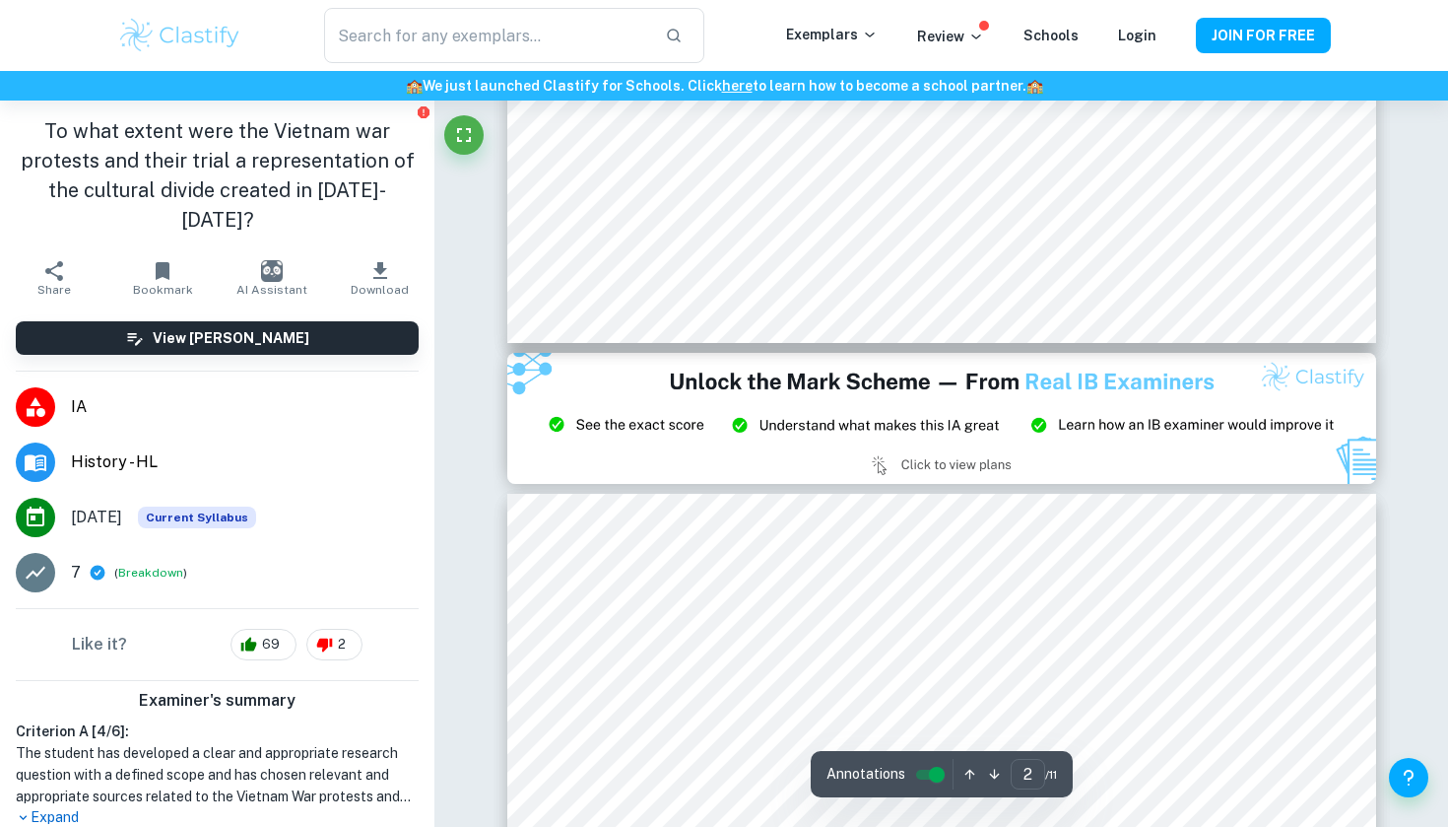 Image resolution: width=1448 pixels, height=827 pixels. I want to click on a: Clastify logo, so click(179, 35).